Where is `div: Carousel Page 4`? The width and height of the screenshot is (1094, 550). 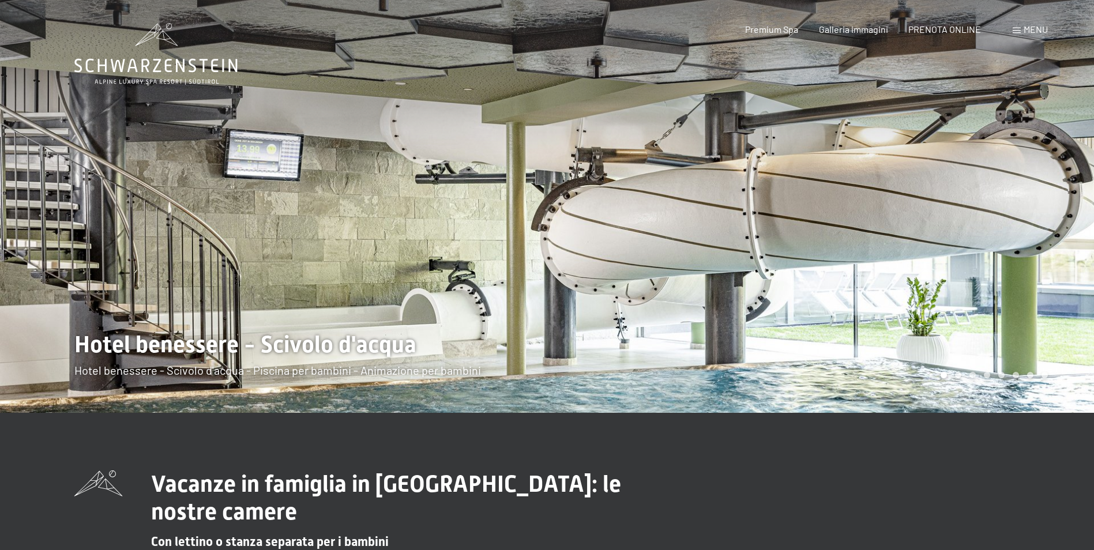
div: Carousel Page 4 is located at coordinates (986, 375).